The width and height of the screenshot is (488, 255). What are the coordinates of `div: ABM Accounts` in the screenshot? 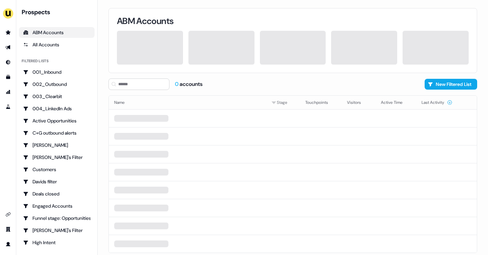 It's located at (57, 33).